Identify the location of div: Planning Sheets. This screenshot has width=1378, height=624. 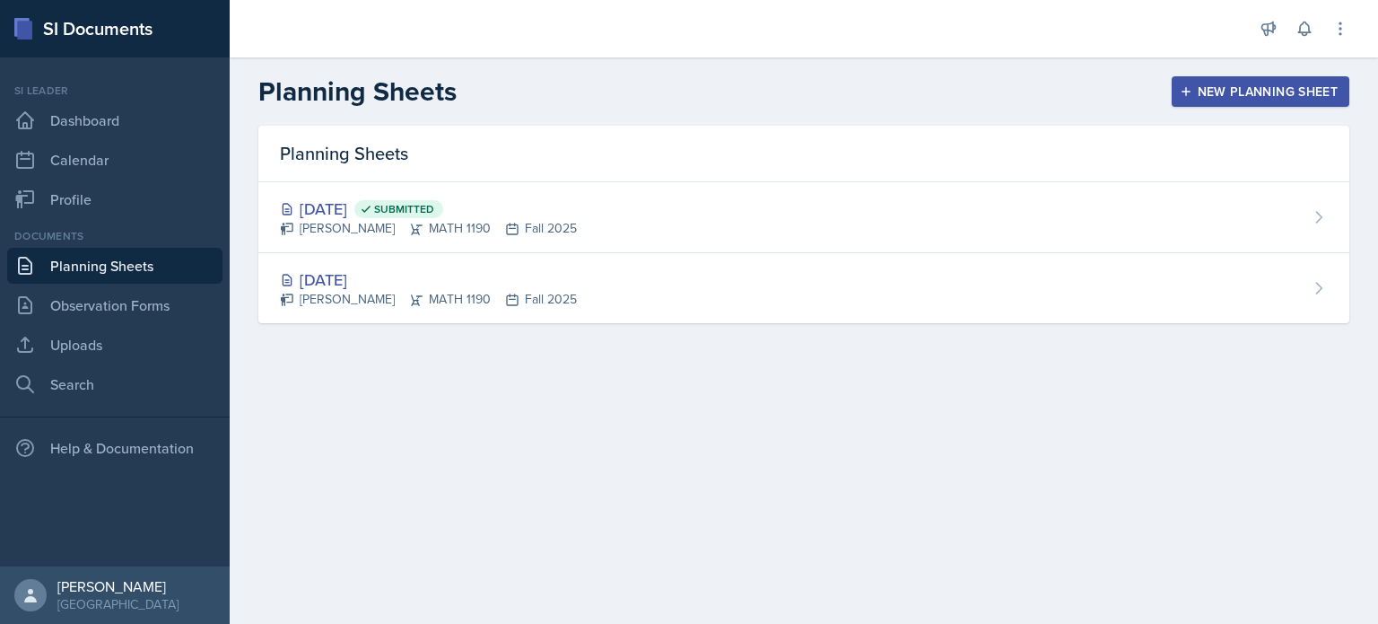
(804, 153).